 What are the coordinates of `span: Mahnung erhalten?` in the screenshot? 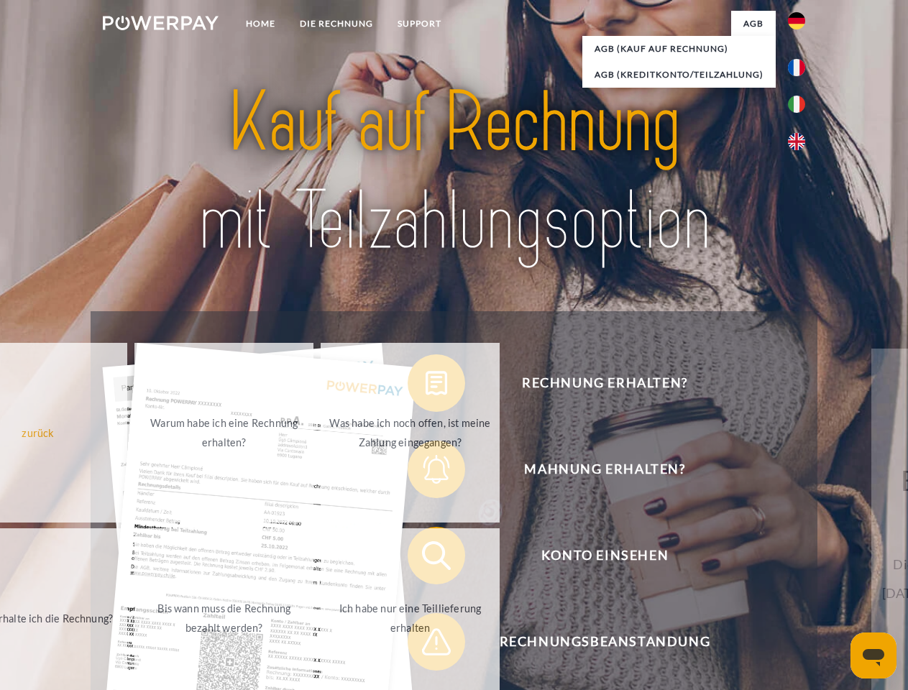 It's located at (605, 470).